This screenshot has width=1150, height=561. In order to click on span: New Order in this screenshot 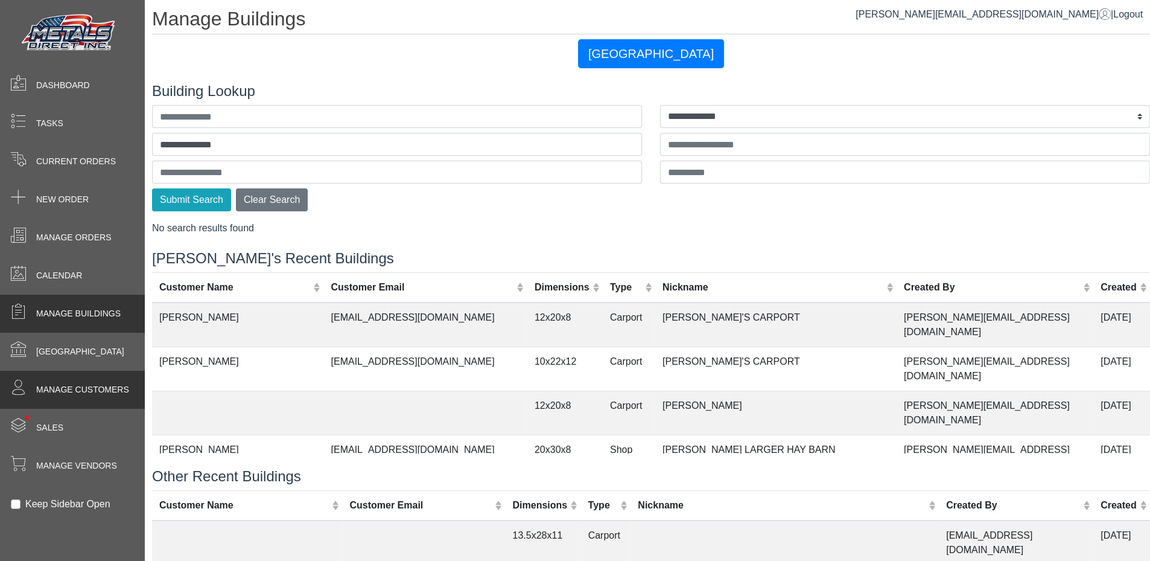, I will do `click(62, 199)`.